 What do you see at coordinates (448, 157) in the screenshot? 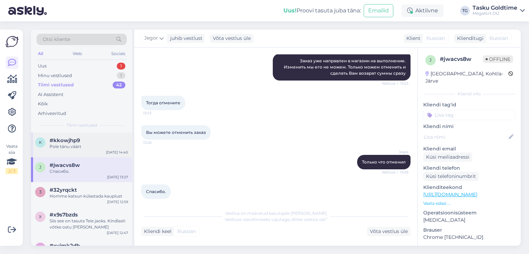
I see `div: Küsi meiliaadressi` at bounding box center [448, 157].